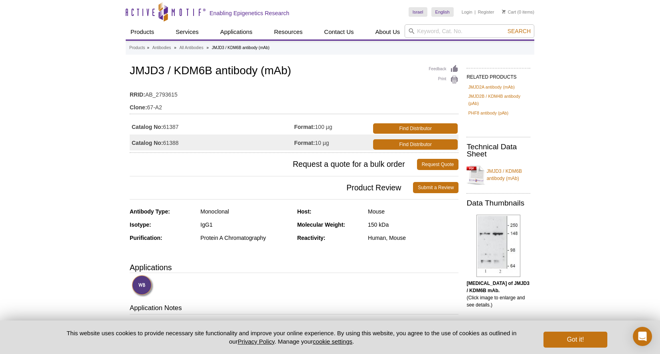 The image size is (660, 354). Describe the element at coordinates (488, 113) in the screenshot. I see `a: PHF8 antibody (pAb)` at that location.